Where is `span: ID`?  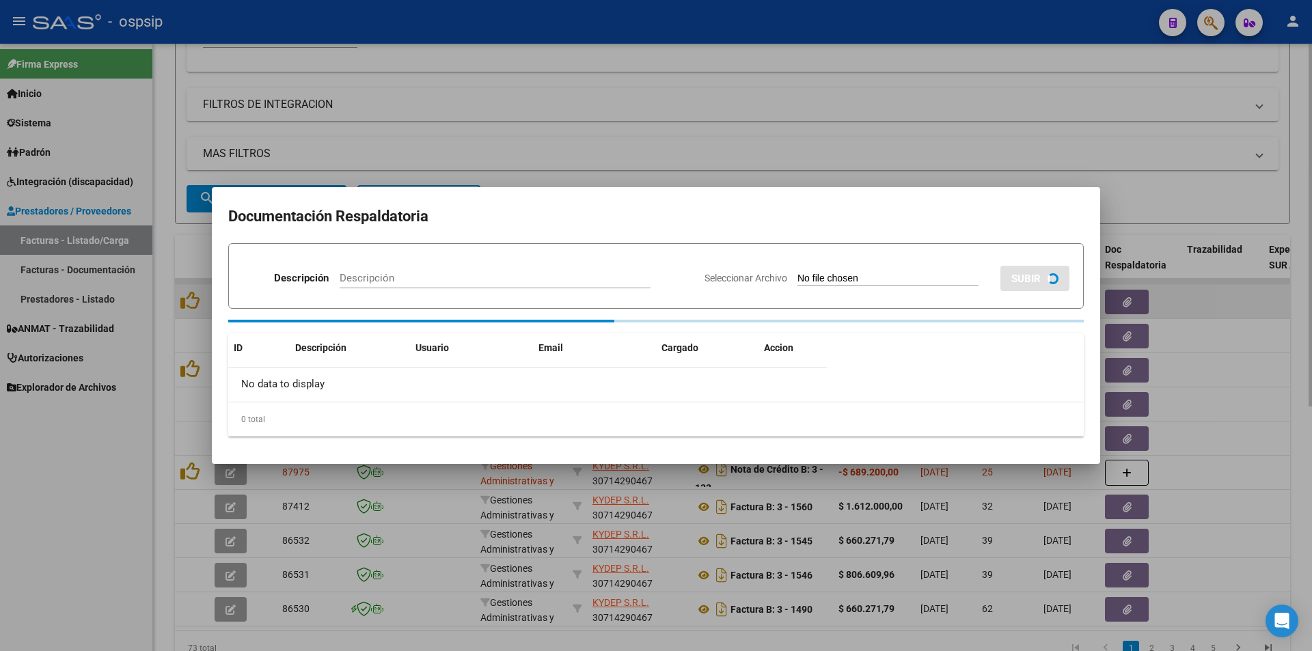
span: ID is located at coordinates (238, 348).